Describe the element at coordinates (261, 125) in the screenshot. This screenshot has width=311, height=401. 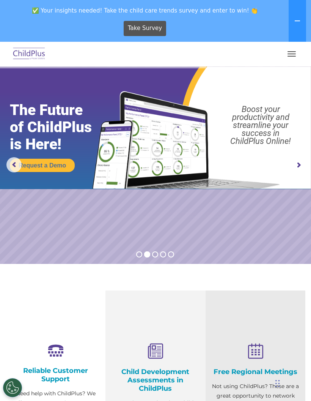
I see `rs-layer: Boost your productivity and streamline your success in ChildPlus Online!` at that location.